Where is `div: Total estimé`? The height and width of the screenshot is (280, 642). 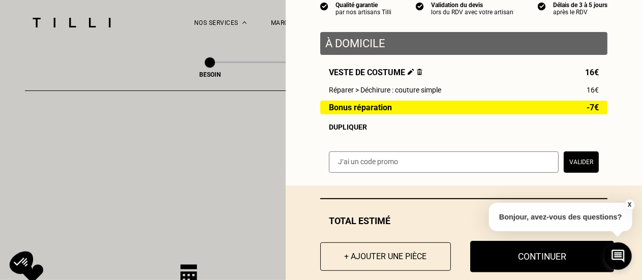
div: Total estimé is located at coordinates (463, 220).